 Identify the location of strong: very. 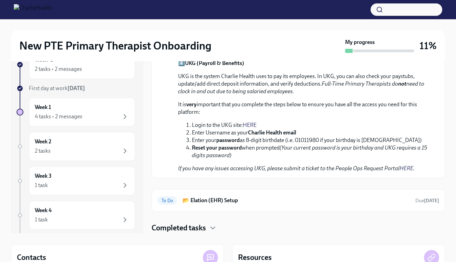
(191, 104).